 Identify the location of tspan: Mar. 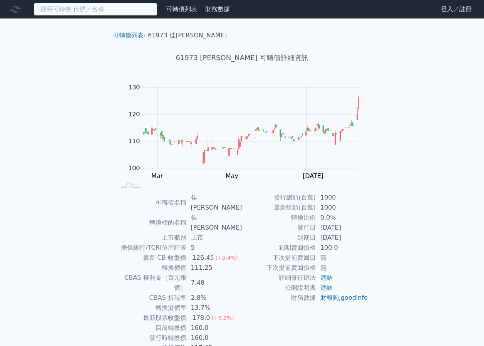
(157, 176).